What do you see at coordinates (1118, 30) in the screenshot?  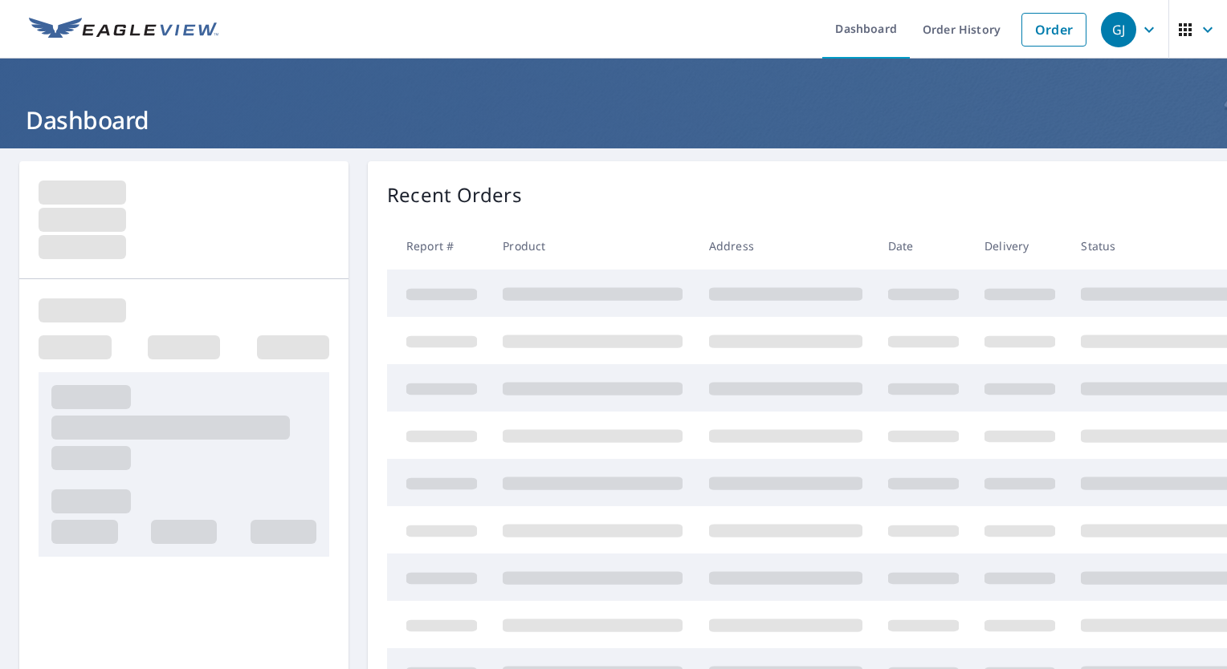 I see `div: GJ` at bounding box center [1118, 30].